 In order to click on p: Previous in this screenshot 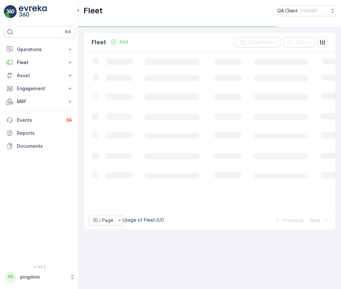, I will do `click(294, 220)`.